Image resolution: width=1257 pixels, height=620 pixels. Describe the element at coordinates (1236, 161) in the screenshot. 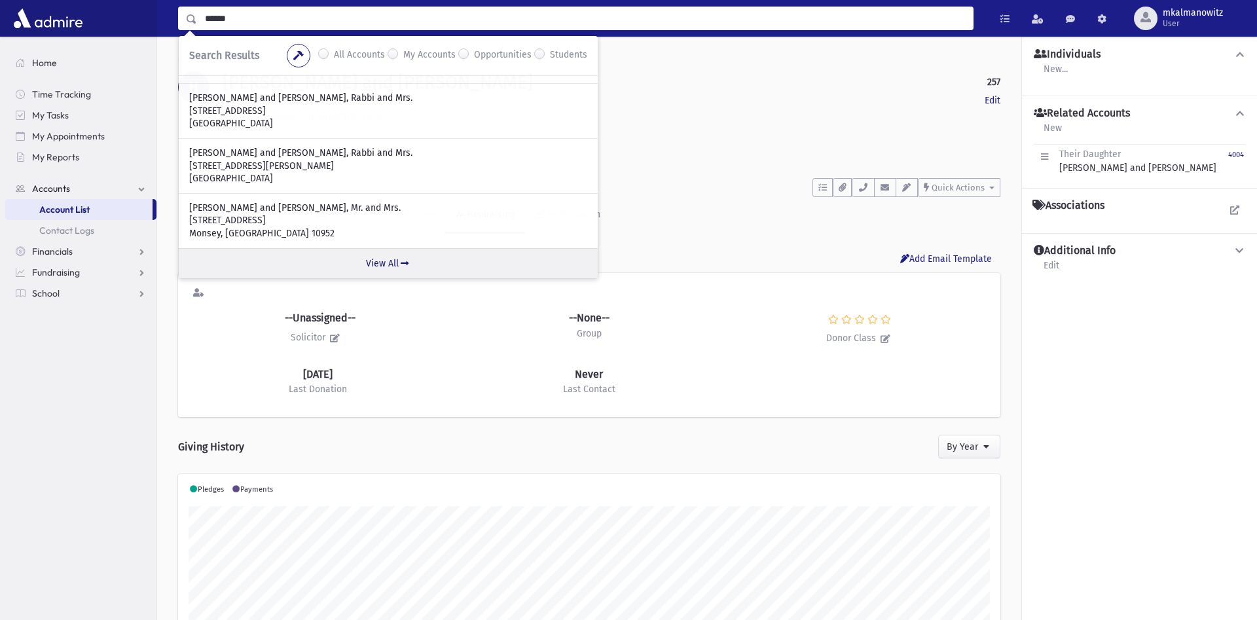

I see `a: 4004` at that location.